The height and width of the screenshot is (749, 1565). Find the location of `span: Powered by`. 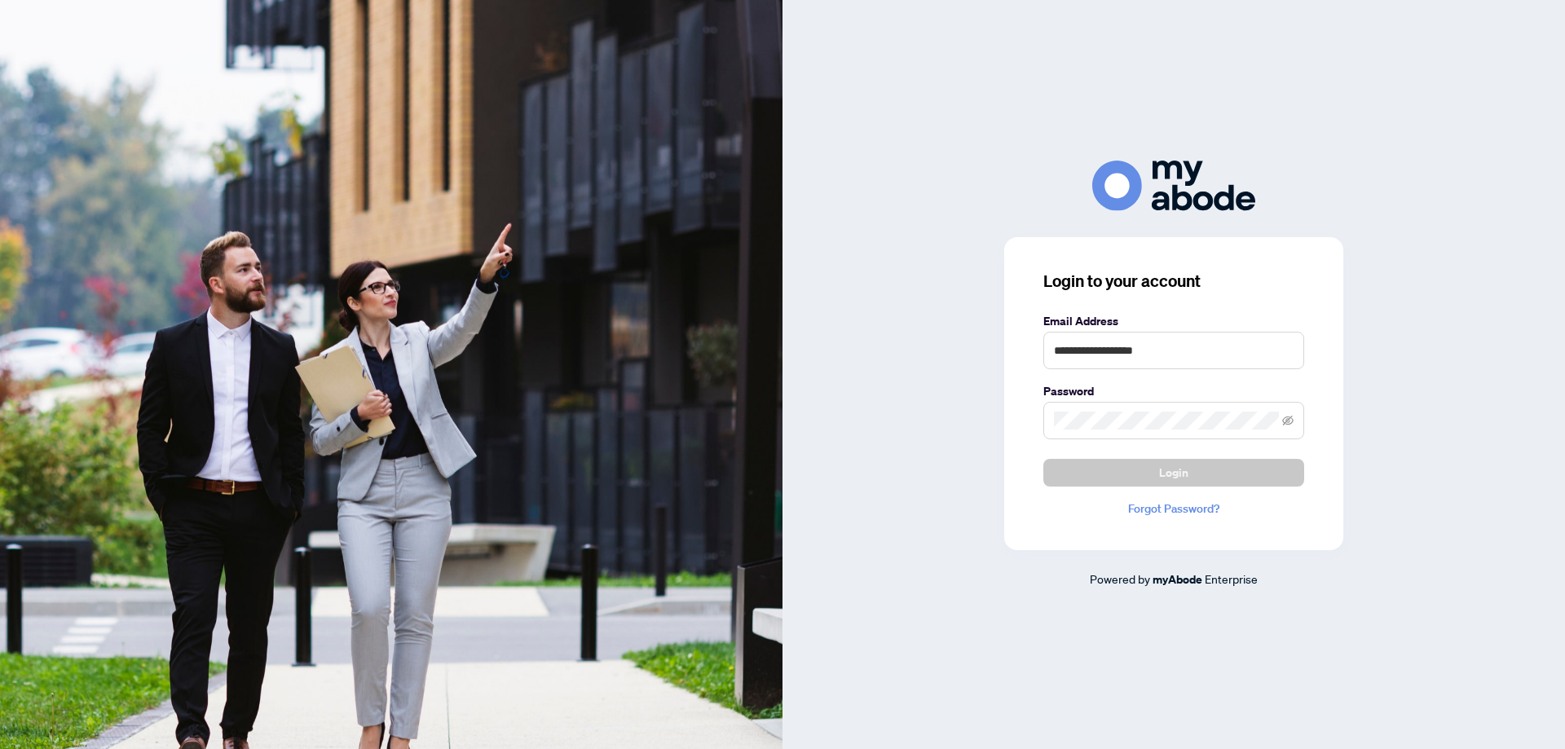

span: Powered by is located at coordinates (1120, 579).